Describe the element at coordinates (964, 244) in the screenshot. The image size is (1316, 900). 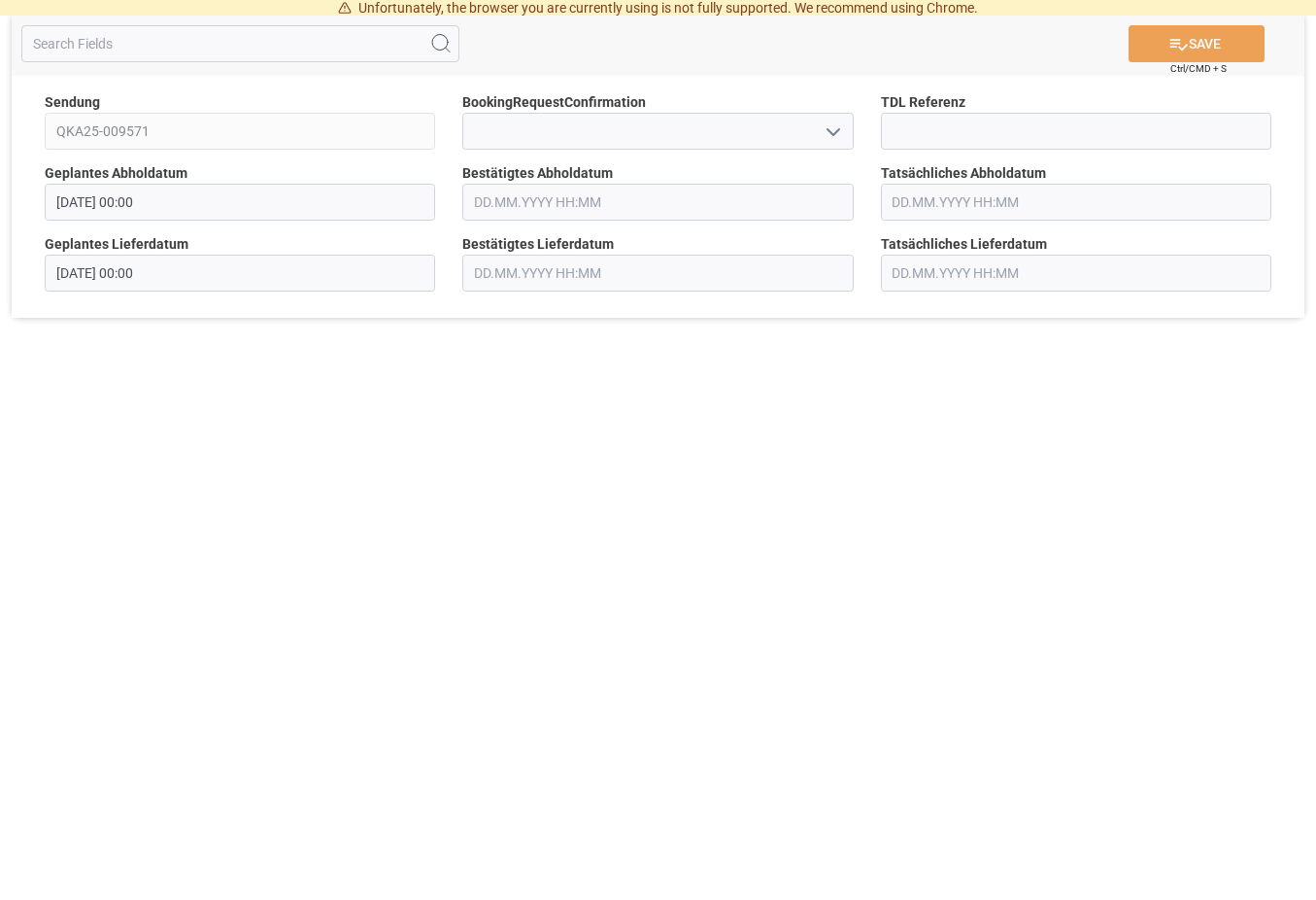
I see `span: Tatsächliches Lieferdatum` at that location.